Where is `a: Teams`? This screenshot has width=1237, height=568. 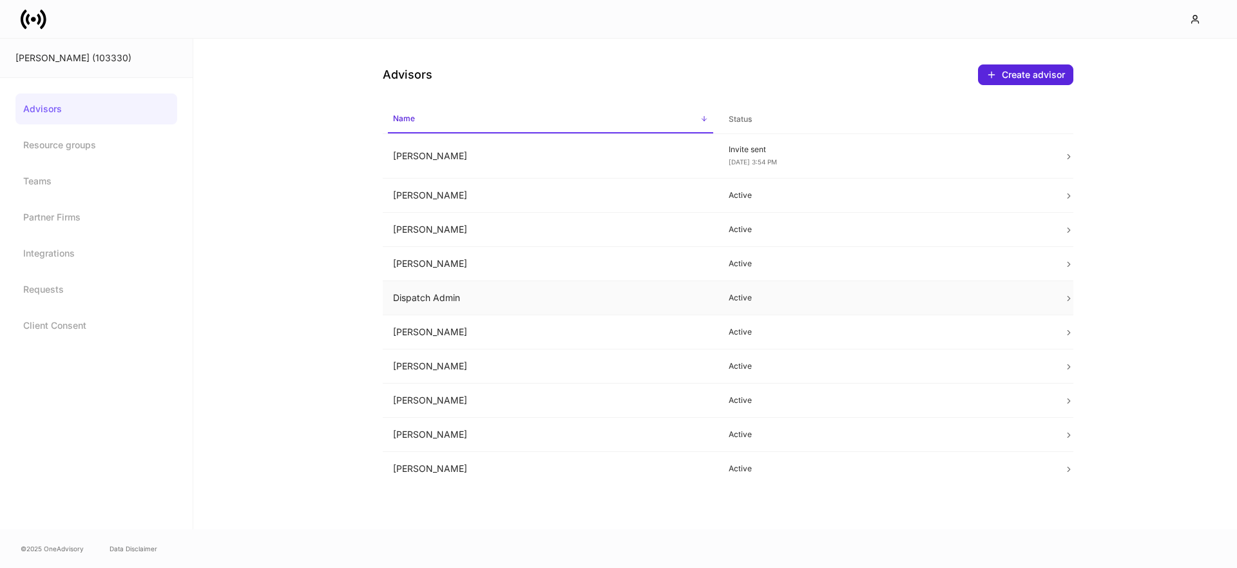 a: Teams is located at coordinates (96, 181).